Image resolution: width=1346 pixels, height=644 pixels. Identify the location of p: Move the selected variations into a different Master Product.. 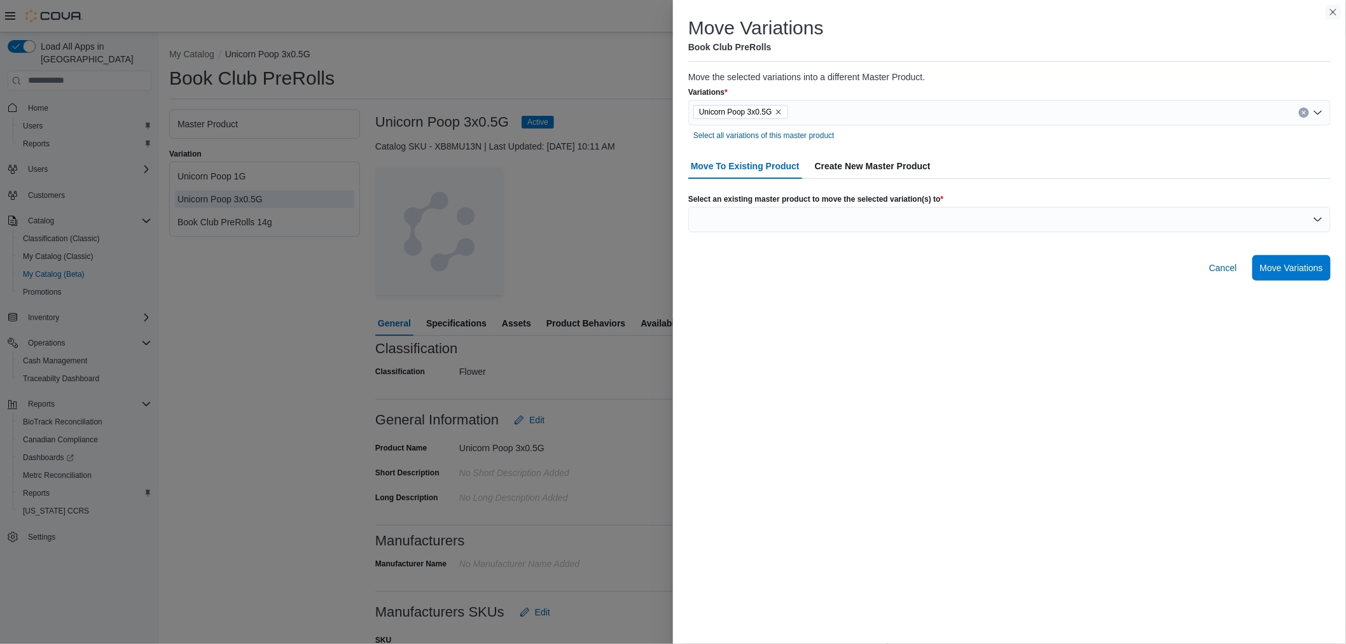
(1010, 77).